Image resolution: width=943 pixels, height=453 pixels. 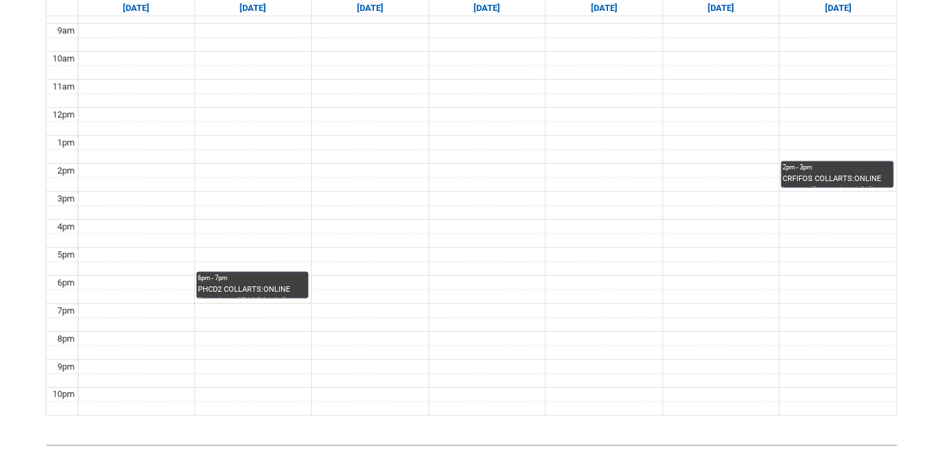 What do you see at coordinates (64, 59) in the screenshot?
I see `div: 10am` at bounding box center [64, 59].